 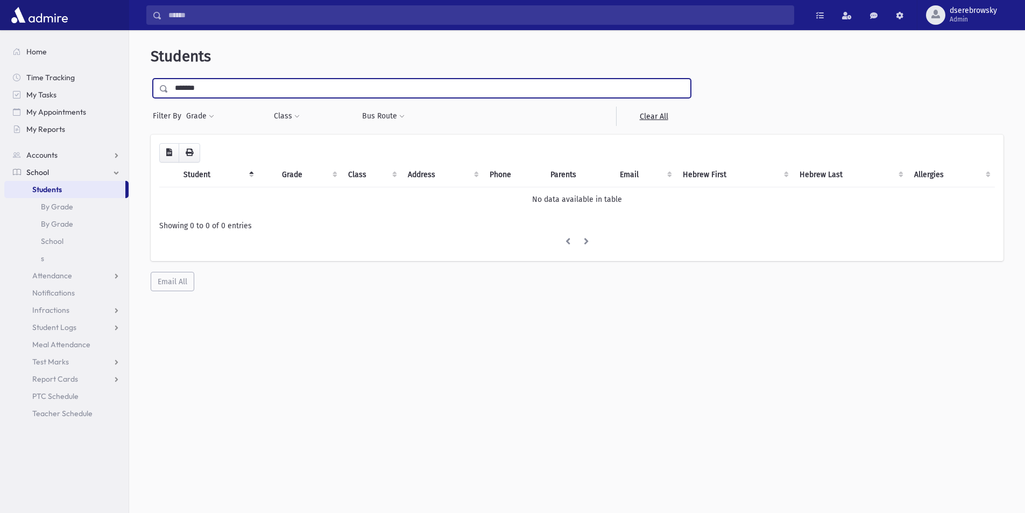 What do you see at coordinates (66, 112) in the screenshot?
I see `a: My Appointments` at bounding box center [66, 112].